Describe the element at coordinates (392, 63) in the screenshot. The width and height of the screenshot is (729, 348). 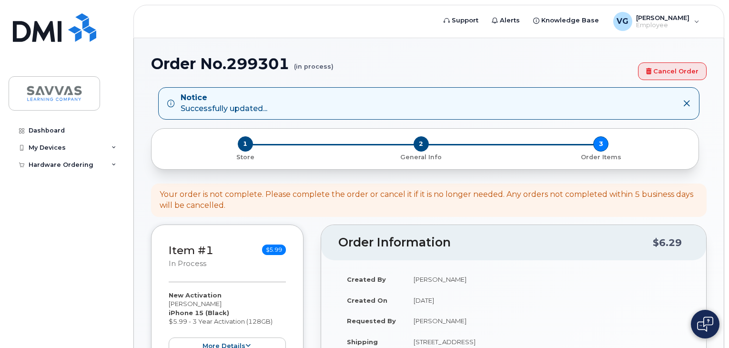
I see `h1: Order No.299301` at that location.